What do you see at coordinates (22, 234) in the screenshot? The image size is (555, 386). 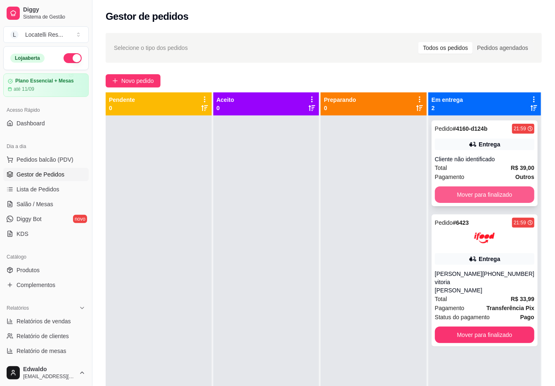 I see `span: KDS` at bounding box center [22, 234].